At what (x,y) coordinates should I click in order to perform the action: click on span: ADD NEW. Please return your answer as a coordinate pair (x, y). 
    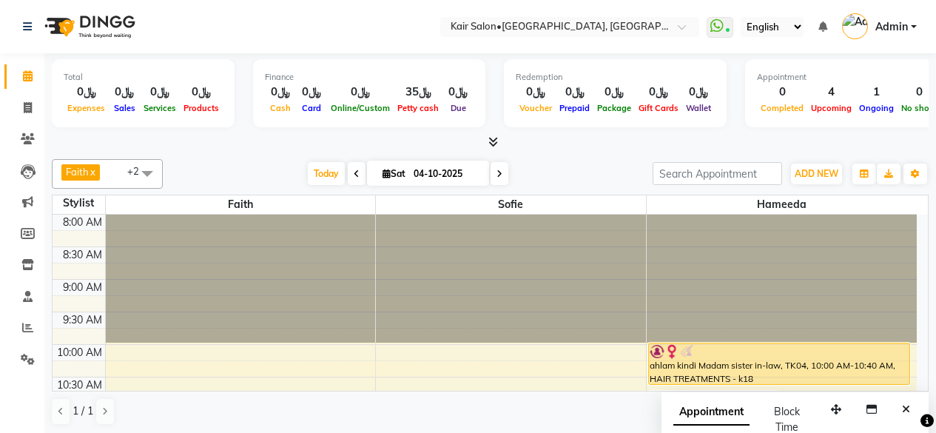
    Looking at the image, I should click on (816, 173).